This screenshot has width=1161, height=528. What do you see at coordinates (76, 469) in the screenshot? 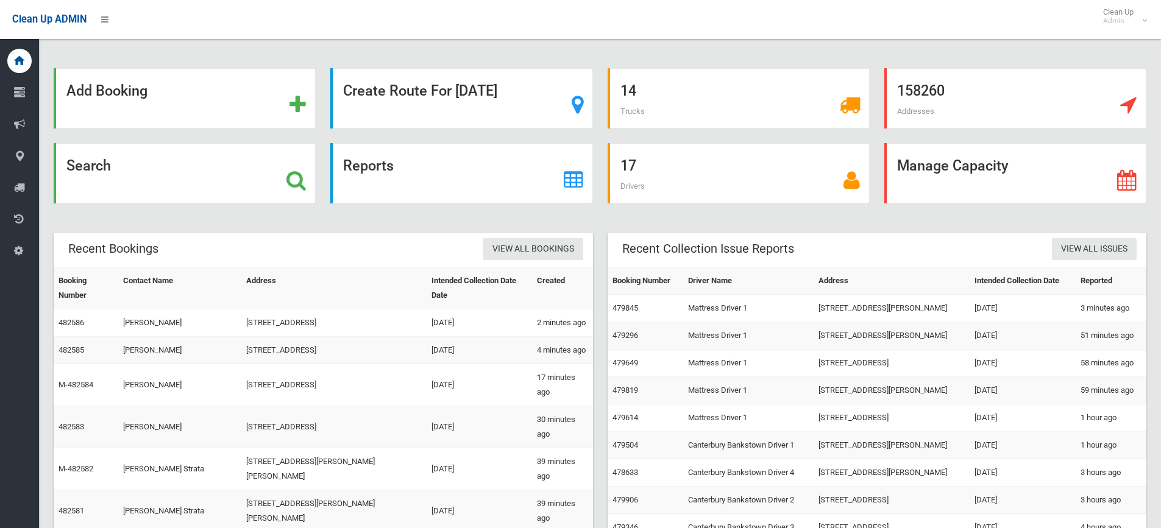
I see `a: M-482582` at bounding box center [76, 469].